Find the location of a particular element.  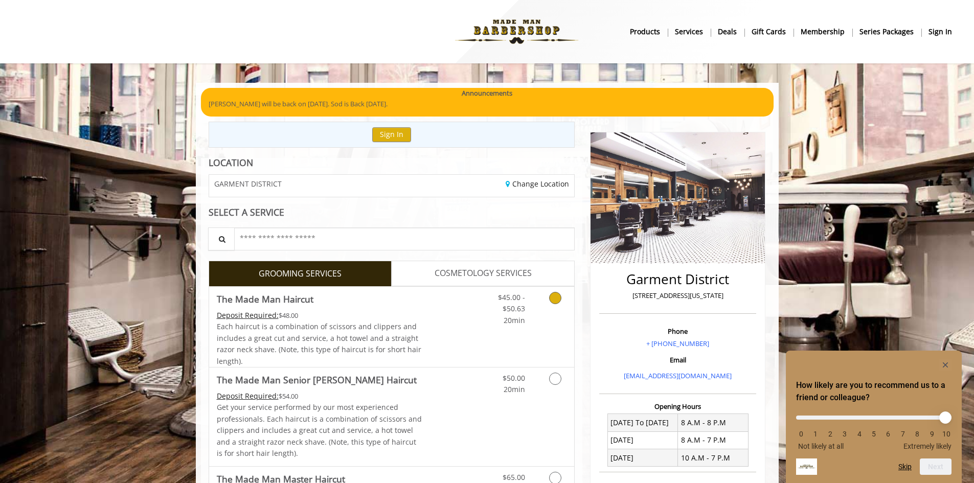

h2: Garment District is located at coordinates (677, 279).